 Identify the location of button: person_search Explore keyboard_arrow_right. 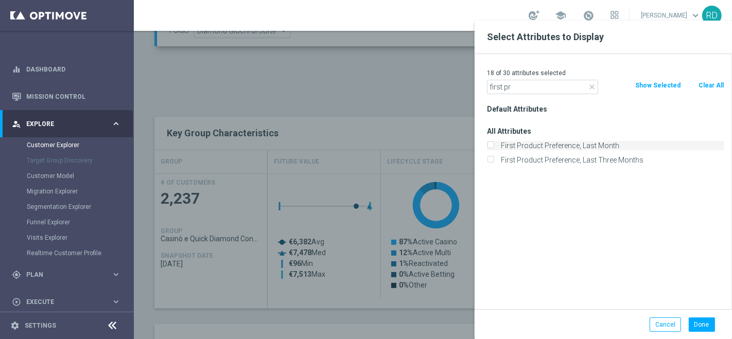
(66, 124).